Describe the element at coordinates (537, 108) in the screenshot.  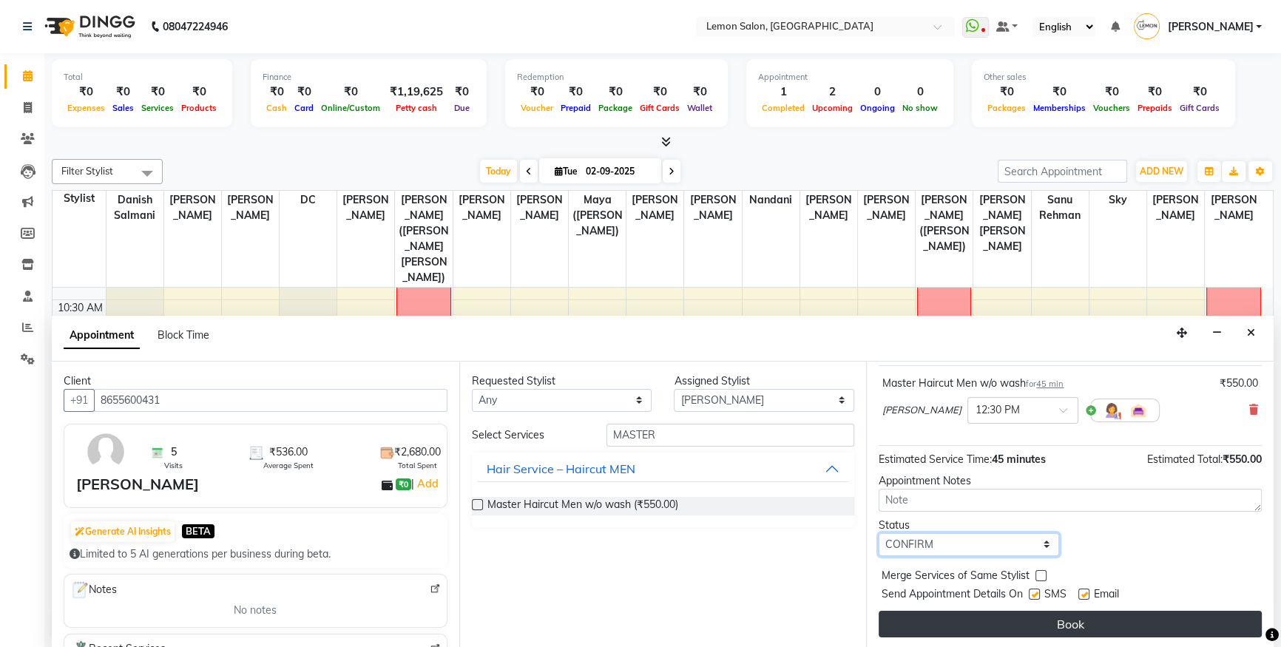
I see `span: Voucher` at that location.